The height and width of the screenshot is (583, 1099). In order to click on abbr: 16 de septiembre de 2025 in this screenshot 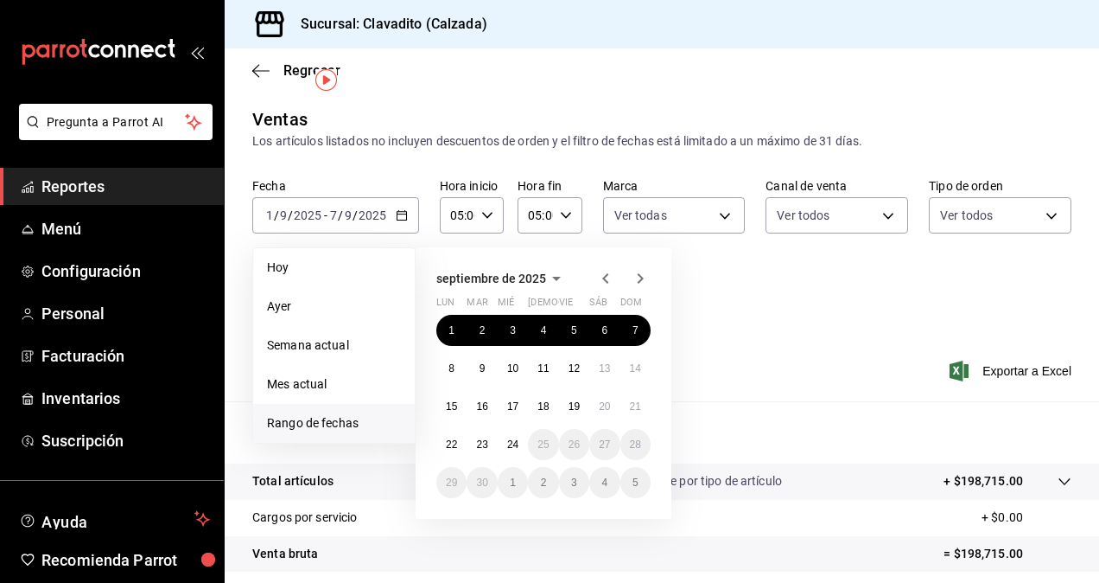, I will do `click(481, 406)`.